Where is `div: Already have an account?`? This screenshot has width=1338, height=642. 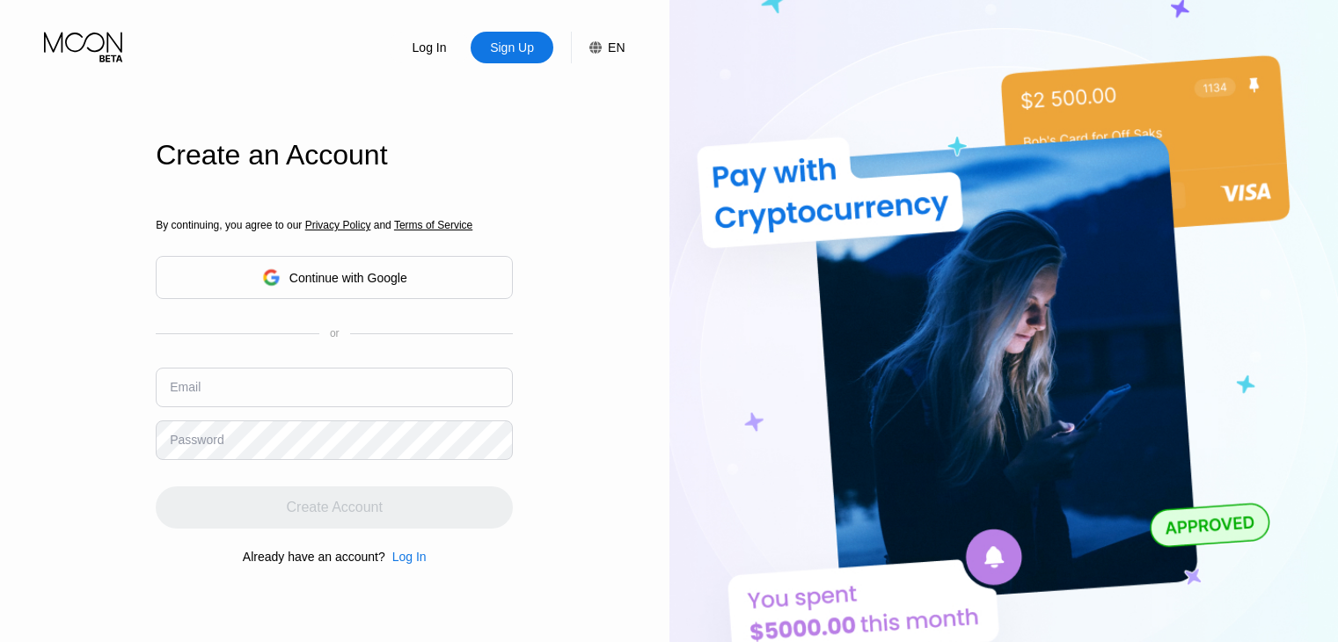 div: Already have an account? is located at coordinates (314, 557).